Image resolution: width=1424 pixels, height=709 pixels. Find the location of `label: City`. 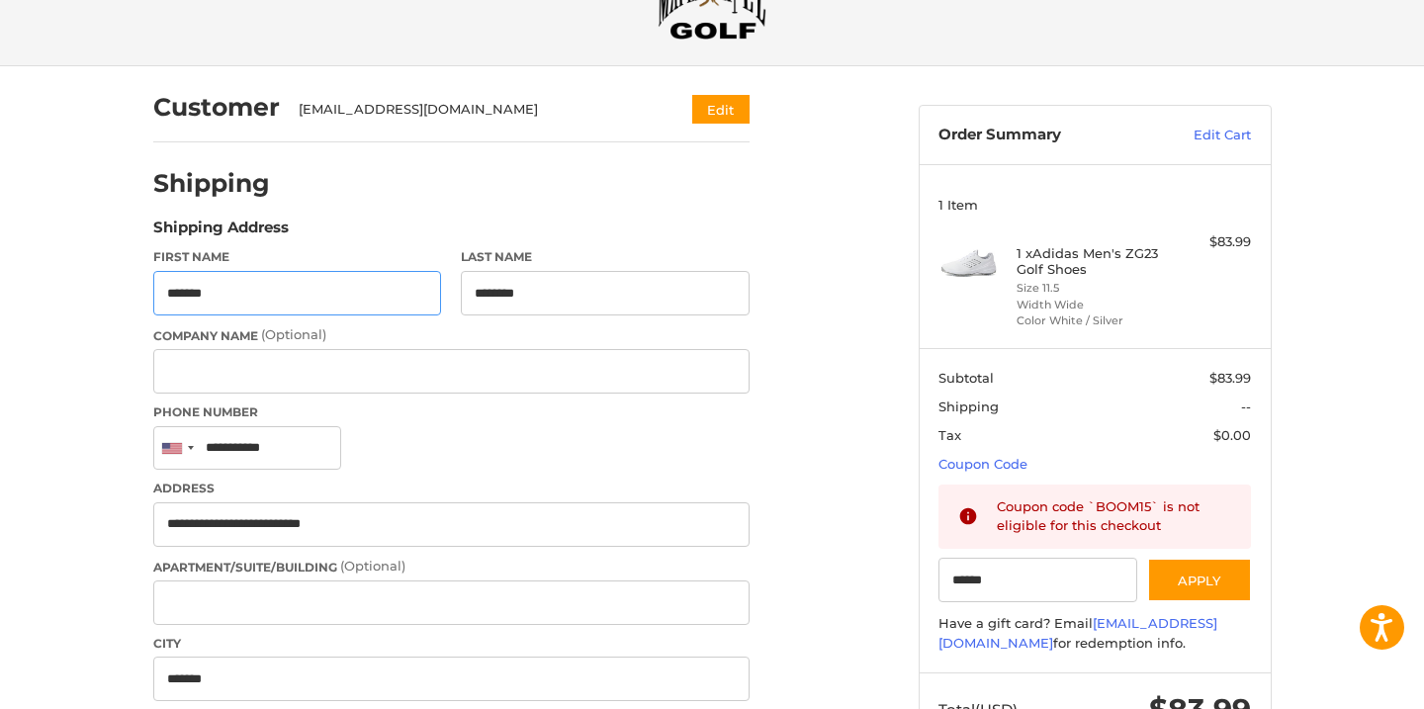

label: City is located at coordinates (451, 644).